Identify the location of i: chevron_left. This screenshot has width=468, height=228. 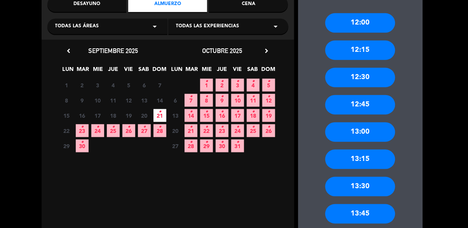
(69, 51).